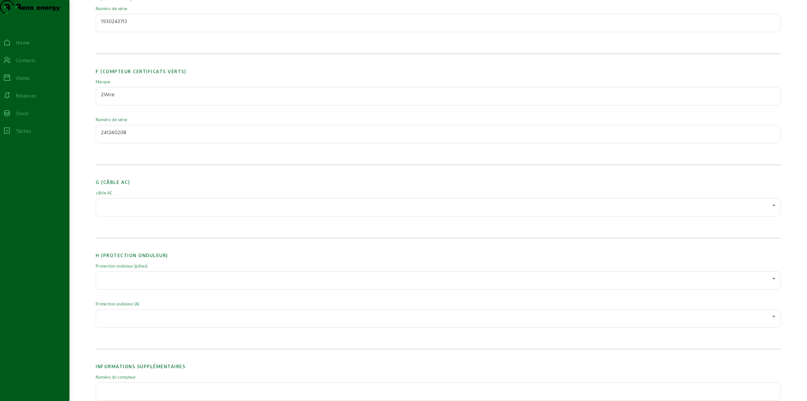 Image resolution: width=807 pixels, height=401 pixels. I want to click on mat-label: Protection onduleur (pôles), so click(438, 266).